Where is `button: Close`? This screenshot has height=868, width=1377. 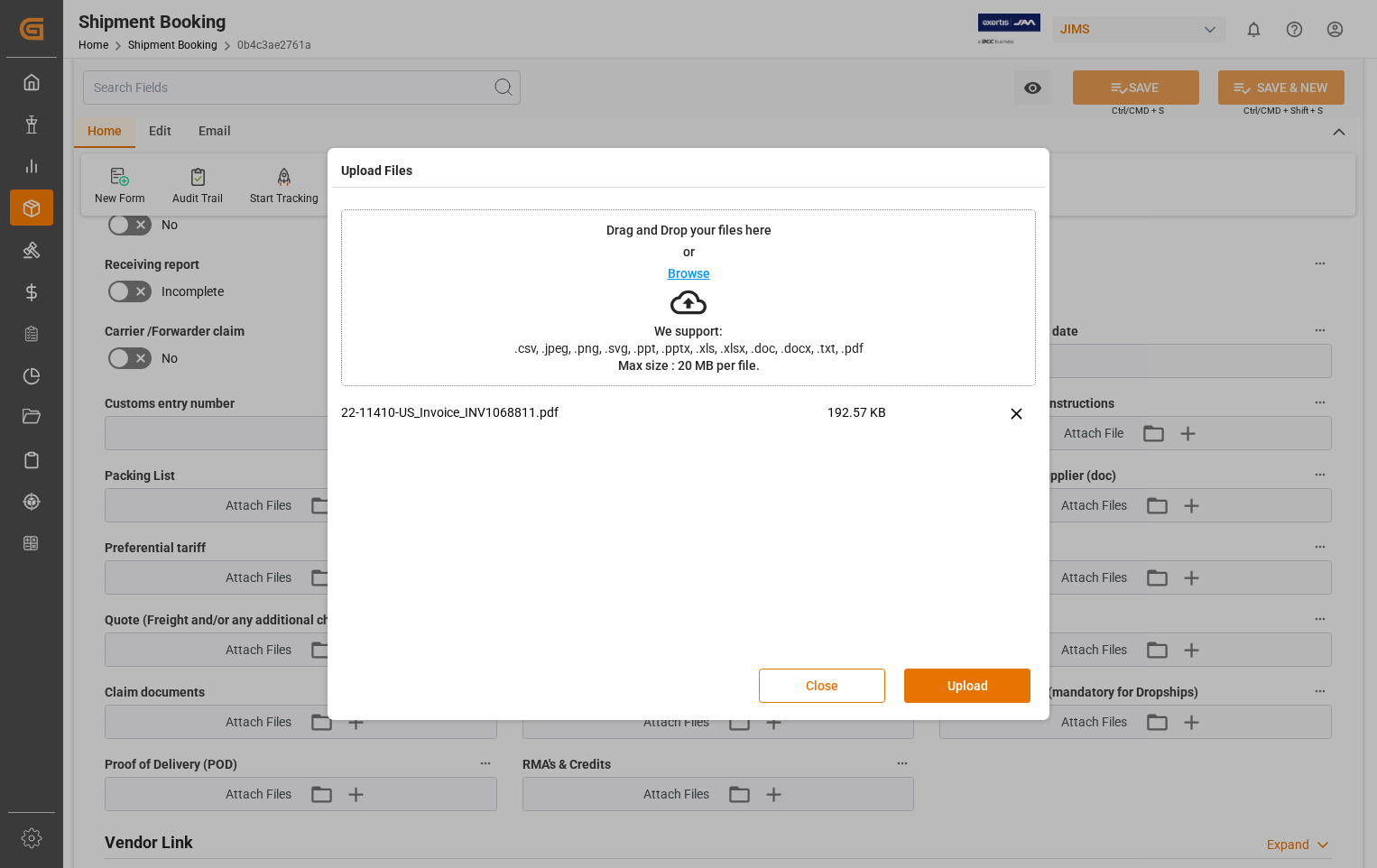
button: Close is located at coordinates (822, 685).